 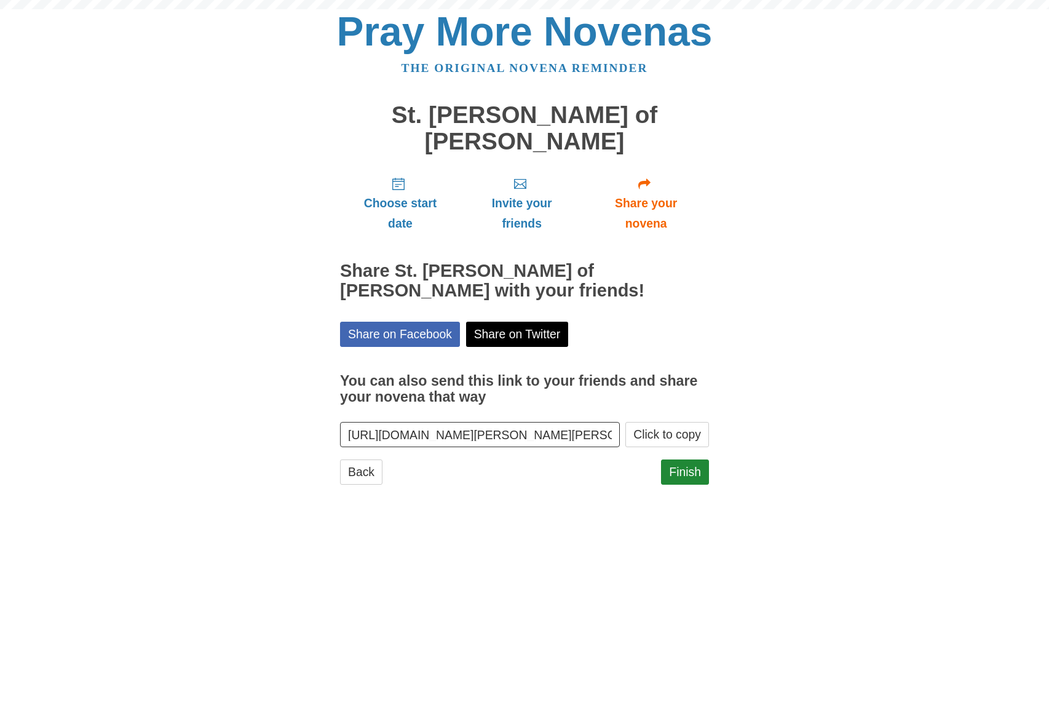 I want to click on h3: You can also send this link to your friends and share your novena that way, so click(x=525, y=389).